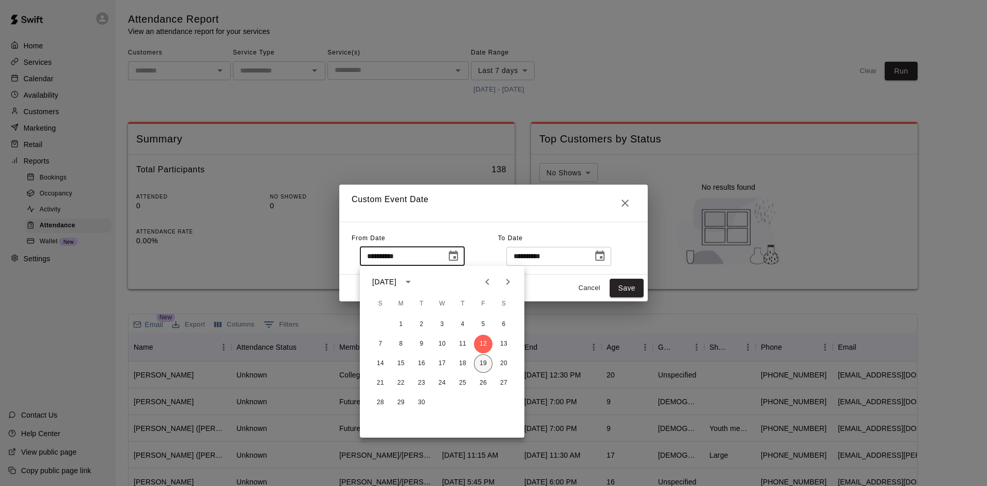 This screenshot has height=486, width=987. Describe the element at coordinates (463, 344) in the screenshot. I see `button: 11` at that location.